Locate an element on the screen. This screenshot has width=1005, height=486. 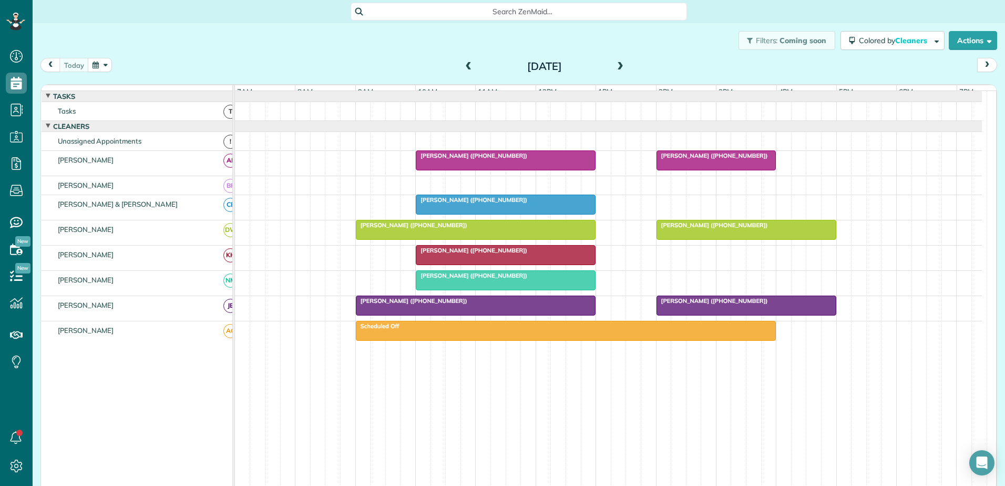
span: 3pm is located at coordinates (725, 91).